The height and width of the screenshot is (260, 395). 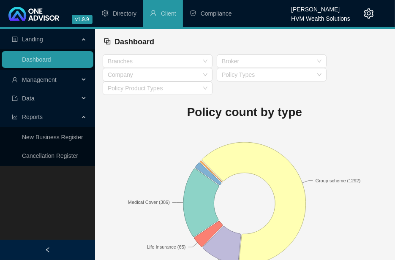 What do you see at coordinates (48, 250) in the screenshot?
I see `span: left` at bounding box center [48, 250].